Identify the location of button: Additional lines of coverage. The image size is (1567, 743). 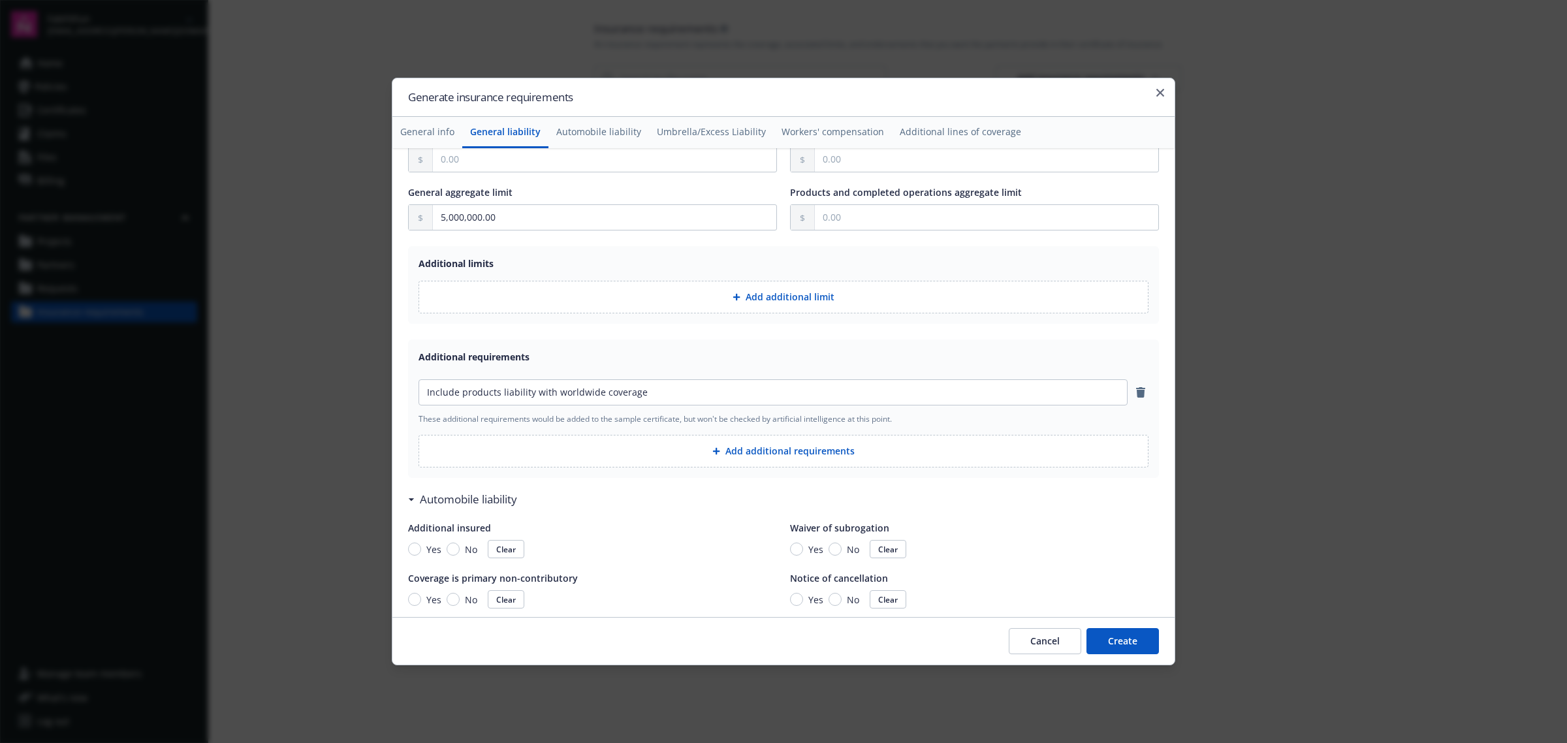
(960, 133).